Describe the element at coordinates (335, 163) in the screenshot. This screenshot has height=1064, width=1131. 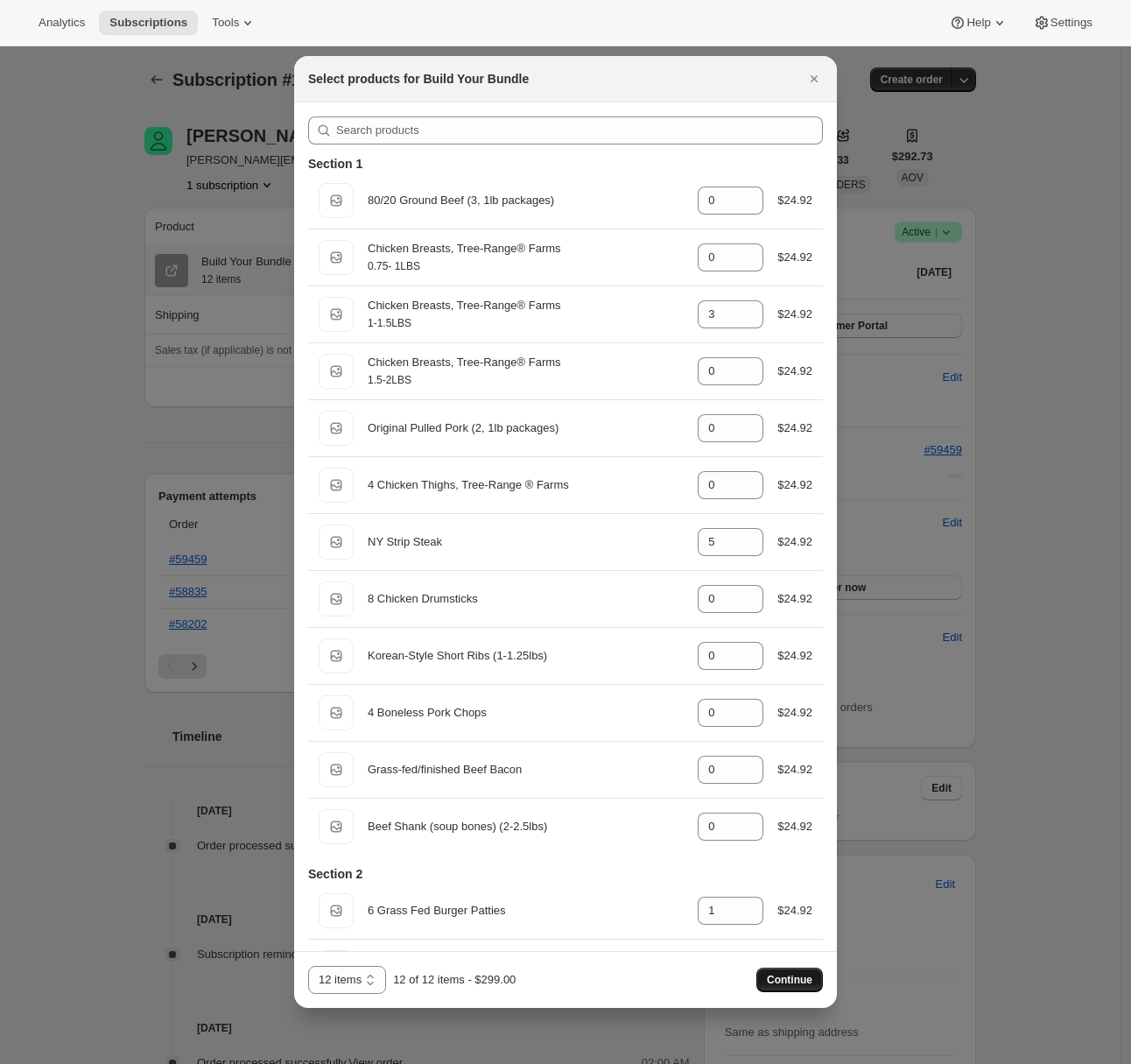
I see `h3: Section 1` at that location.